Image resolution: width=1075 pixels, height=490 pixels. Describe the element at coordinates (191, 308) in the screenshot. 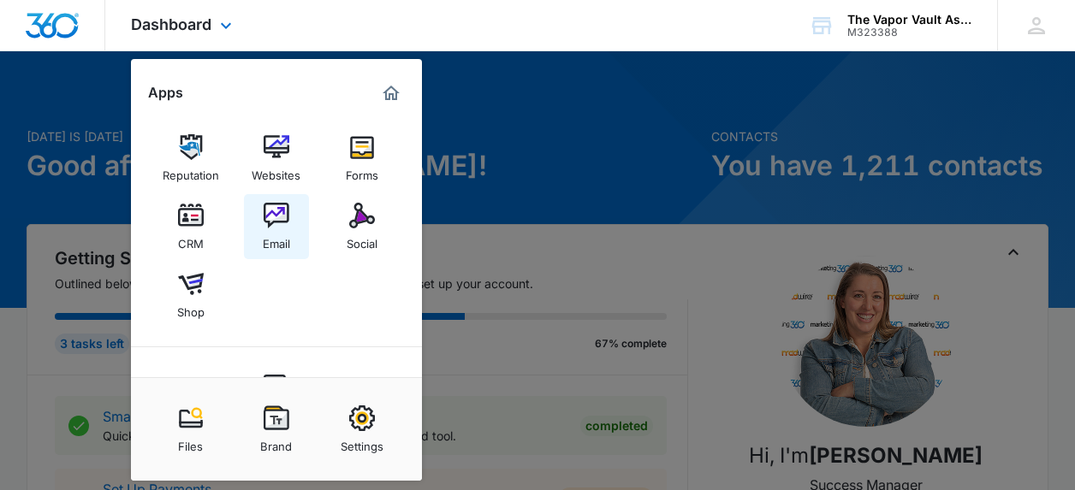

I see `div: Shop` at that location.